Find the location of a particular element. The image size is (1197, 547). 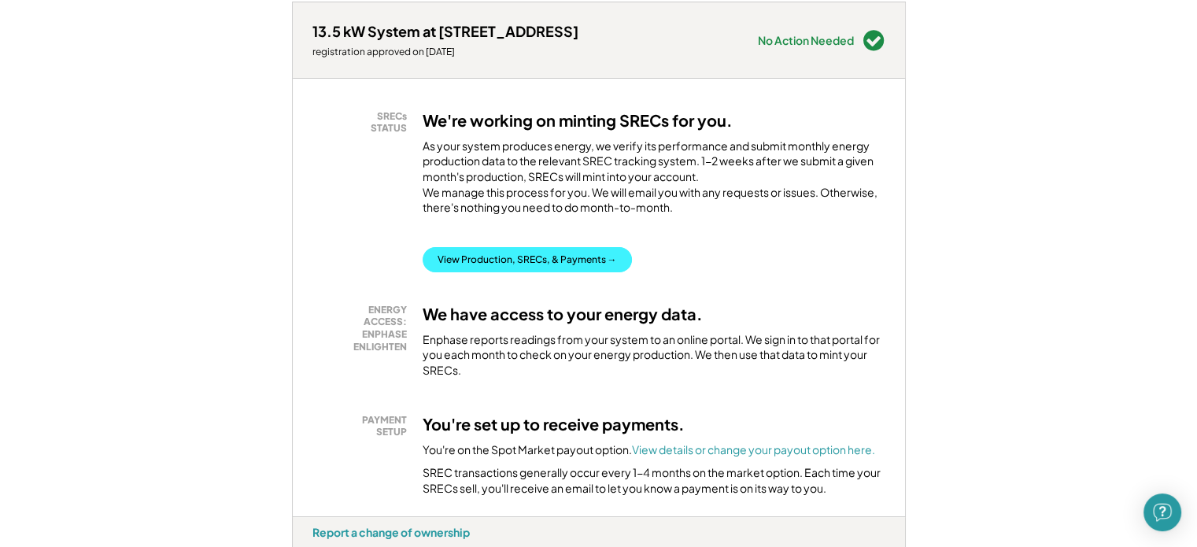

h3: You're set up to receive payments. is located at coordinates (553, 424).